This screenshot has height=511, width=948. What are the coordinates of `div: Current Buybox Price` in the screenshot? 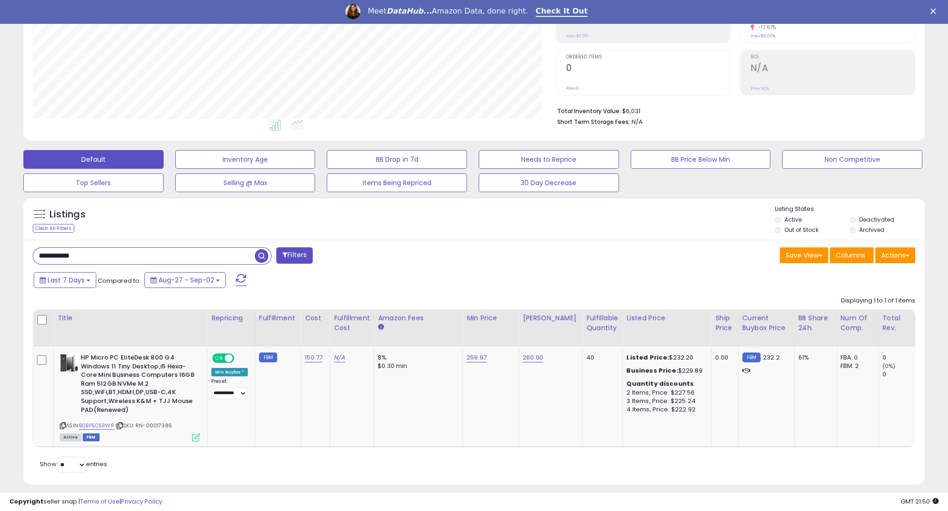 It's located at (766, 323).